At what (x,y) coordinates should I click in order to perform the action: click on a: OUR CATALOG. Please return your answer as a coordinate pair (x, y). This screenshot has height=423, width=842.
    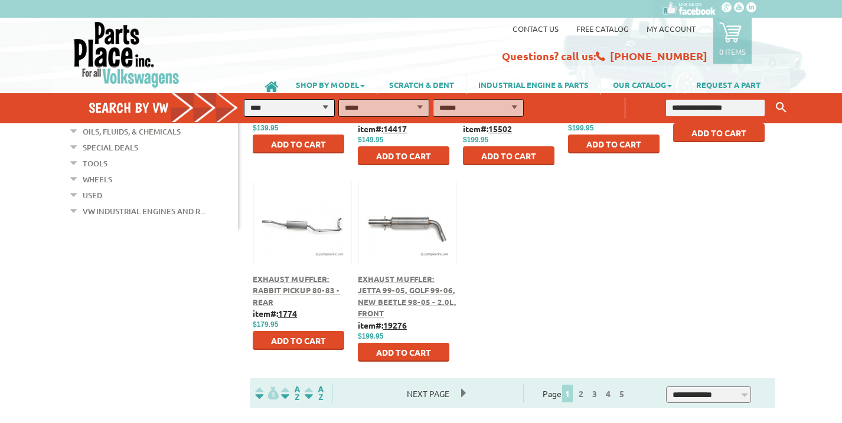
    Looking at the image, I should click on (642, 84).